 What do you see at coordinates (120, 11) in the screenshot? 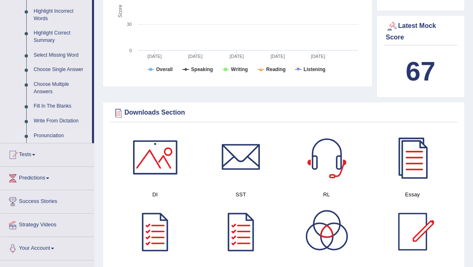
I see `tspan: Score` at bounding box center [120, 11].